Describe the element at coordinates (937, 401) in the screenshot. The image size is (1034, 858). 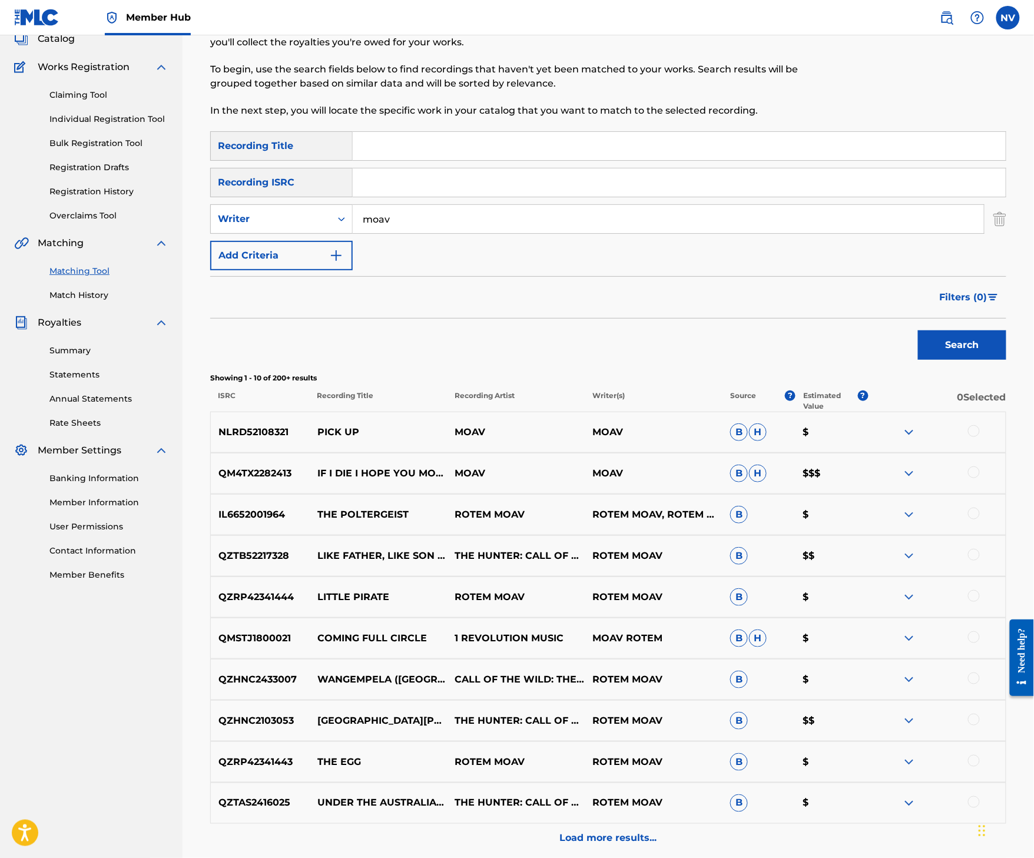
I see `p: 0 Selected` at that location.